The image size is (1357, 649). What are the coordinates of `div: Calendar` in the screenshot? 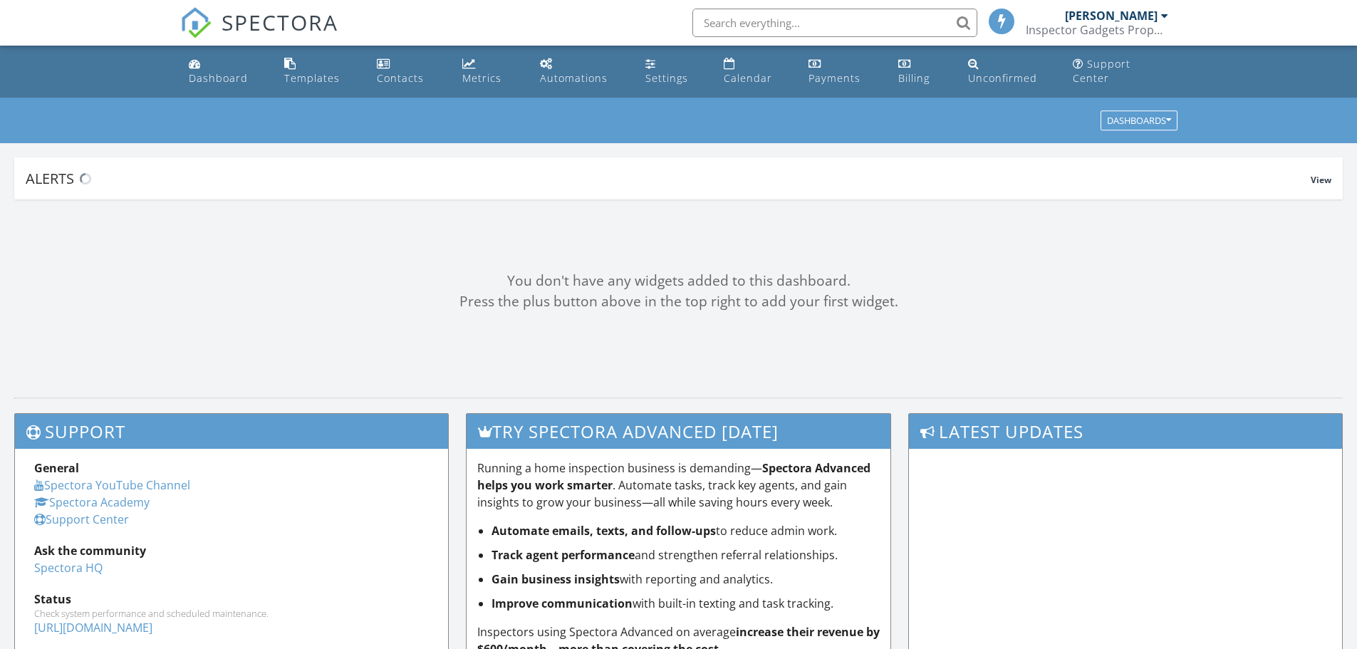 It's located at (748, 78).